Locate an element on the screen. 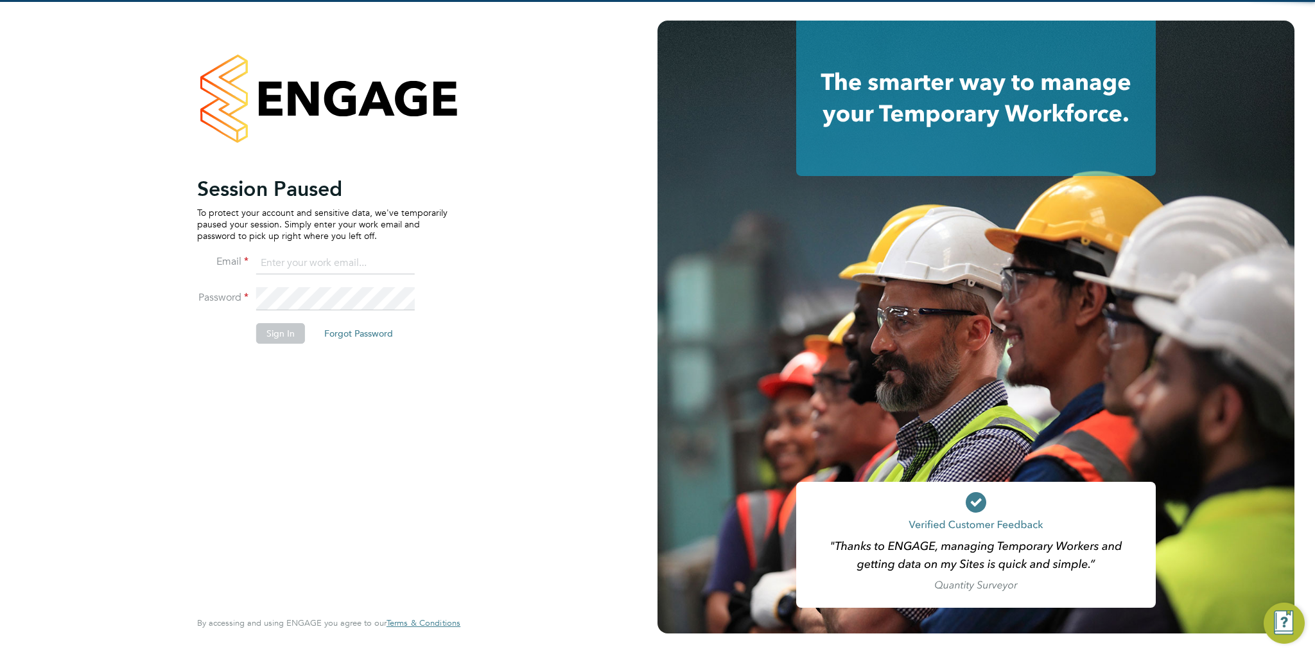  label: Password is located at coordinates (223, 297).